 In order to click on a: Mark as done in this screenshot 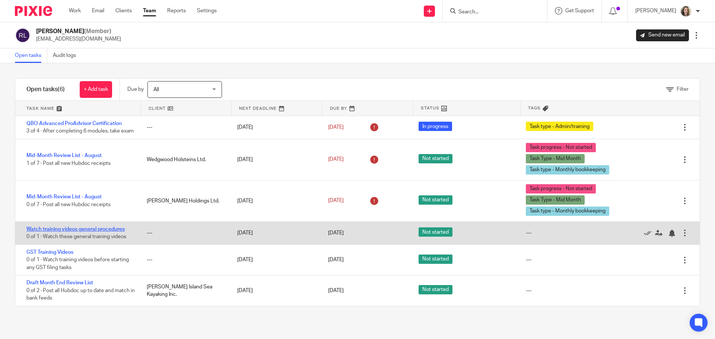, I will do `click(650, 233)`.